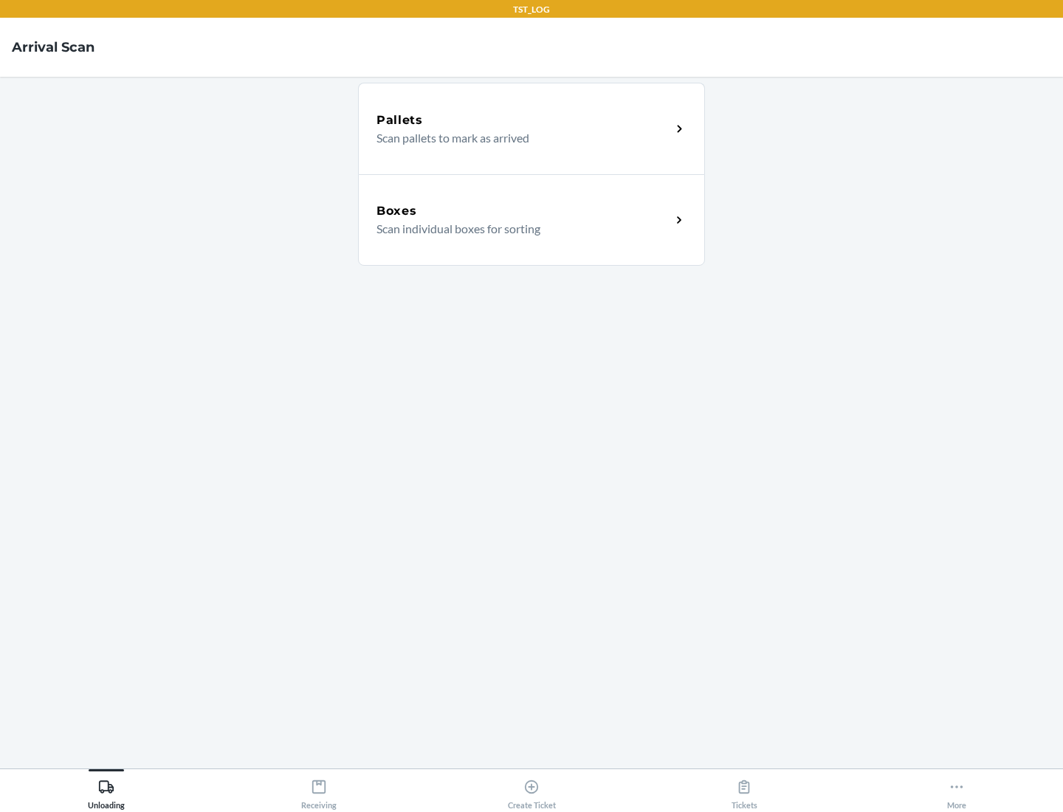  Describe the element at coordinates (517, 138) in the screenshot. I see `p: Scan pallets to mark as arrived` at that location.